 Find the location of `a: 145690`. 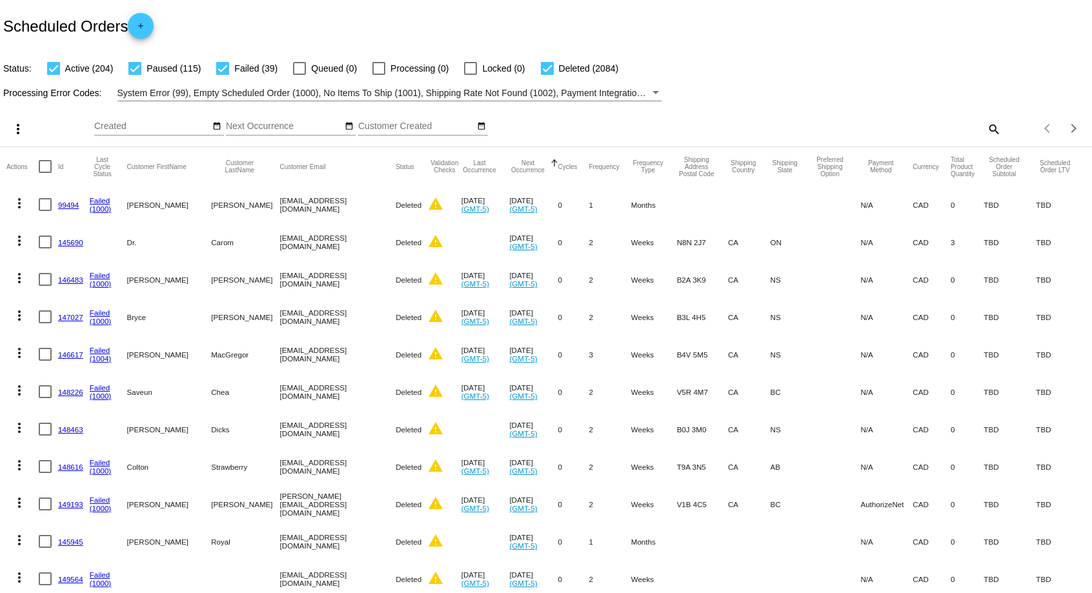

a: 145690 is located at coordinates (70, 242).